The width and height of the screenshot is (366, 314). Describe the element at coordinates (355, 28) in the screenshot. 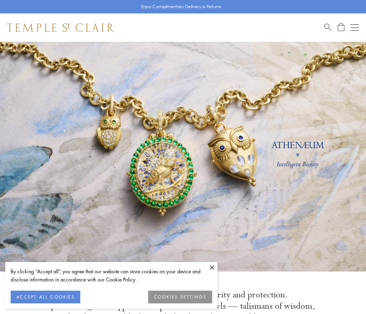

I see `button: Open navigation` at that location.